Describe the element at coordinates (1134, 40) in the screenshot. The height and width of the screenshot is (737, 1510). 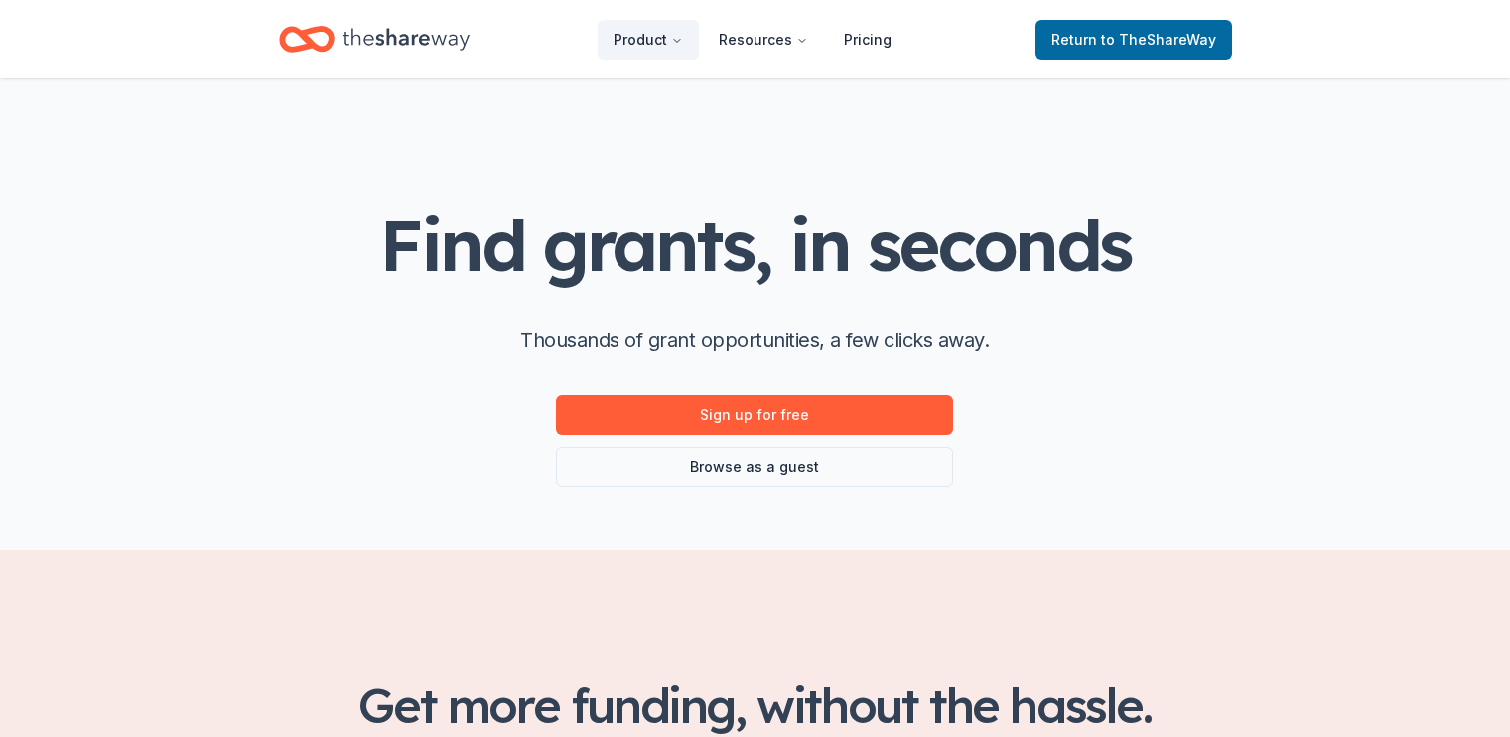
I see `a: Returnto TheShareWay` at that location.